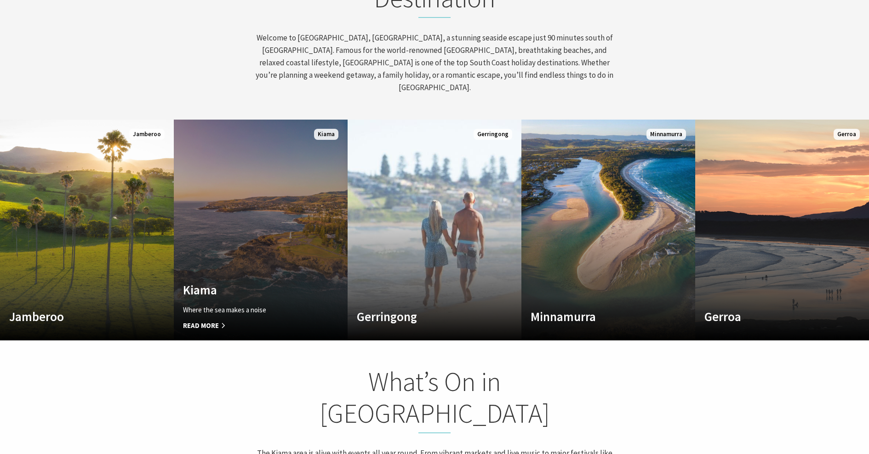 The width and height of the screenshot is (869, 454). What do you see at coordinates (421, 316) in the screenshot?
I see `h4: Gerringong` at bounding box center [421, 316].